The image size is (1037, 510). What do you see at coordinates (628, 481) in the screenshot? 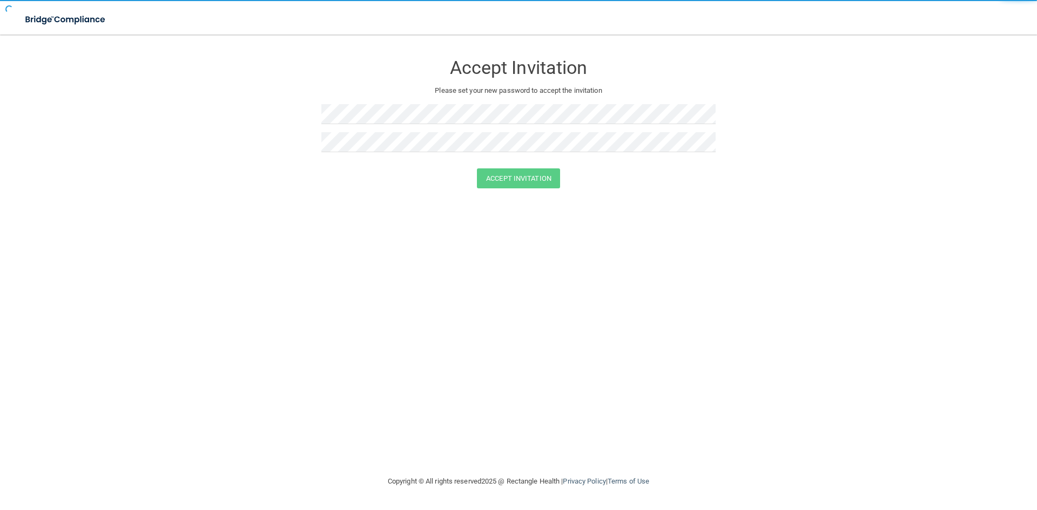
I see `a: Terms of Use` at bounding box center [628, 481].